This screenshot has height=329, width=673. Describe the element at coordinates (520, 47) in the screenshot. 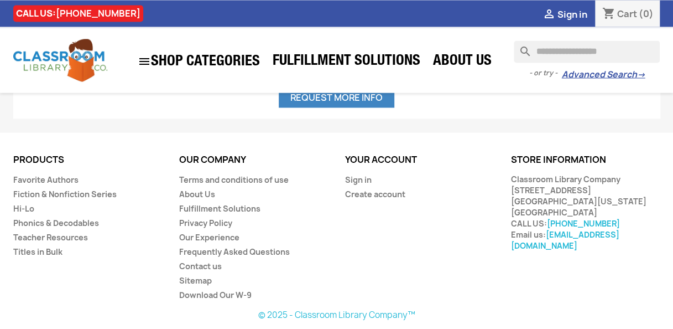

I see `i: search` at that location.